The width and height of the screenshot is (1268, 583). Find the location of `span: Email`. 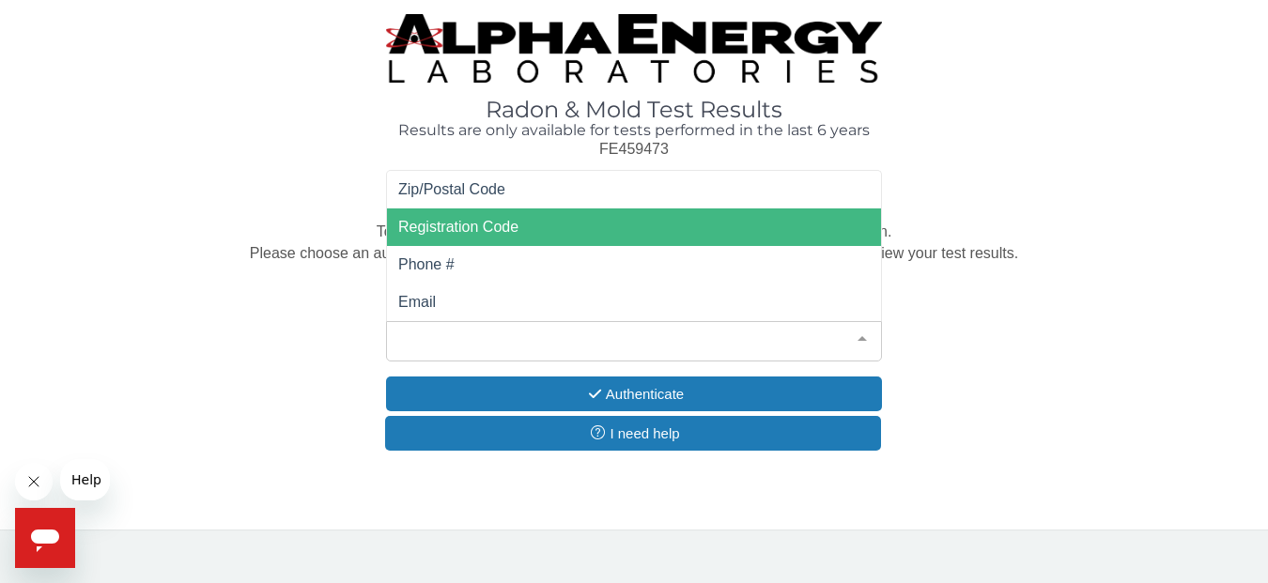

span: Email is located at coordinates (417, 302).